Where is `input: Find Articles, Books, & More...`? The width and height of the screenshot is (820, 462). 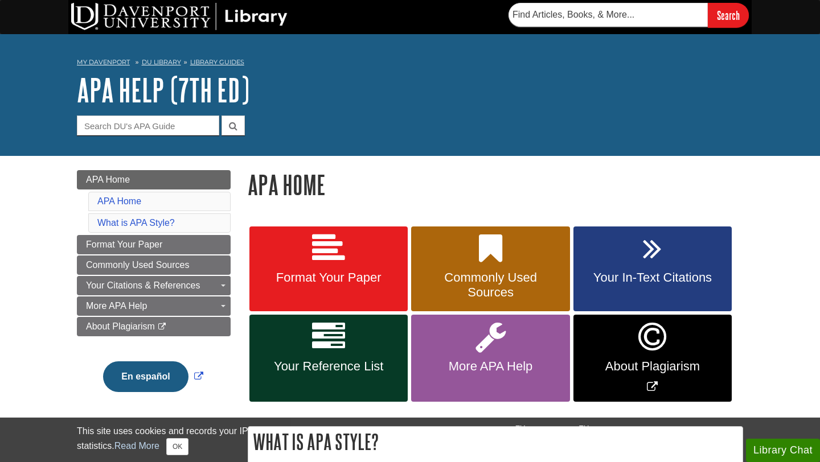
input: Find Articles, Books, & More... is located at coordinates (608, 15).